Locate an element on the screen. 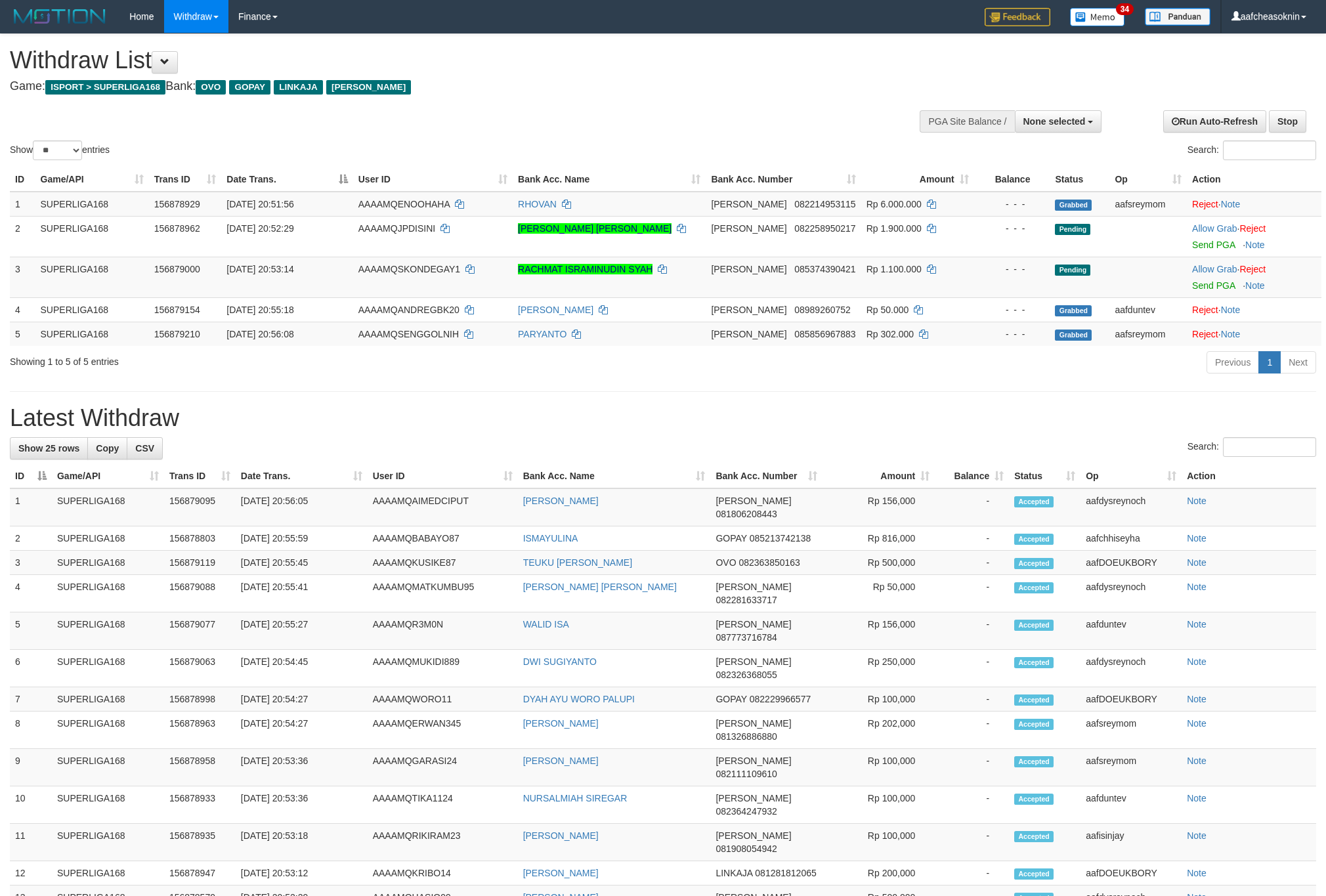  td: 6 is located at coordinates (31, 668).